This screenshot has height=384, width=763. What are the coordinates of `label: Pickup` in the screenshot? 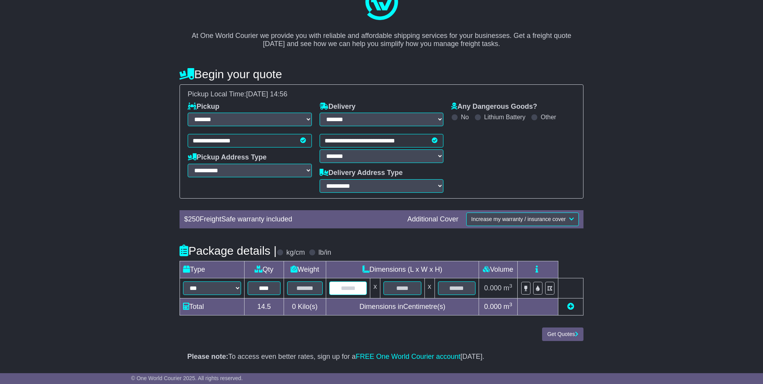 It's located at (203, 107).